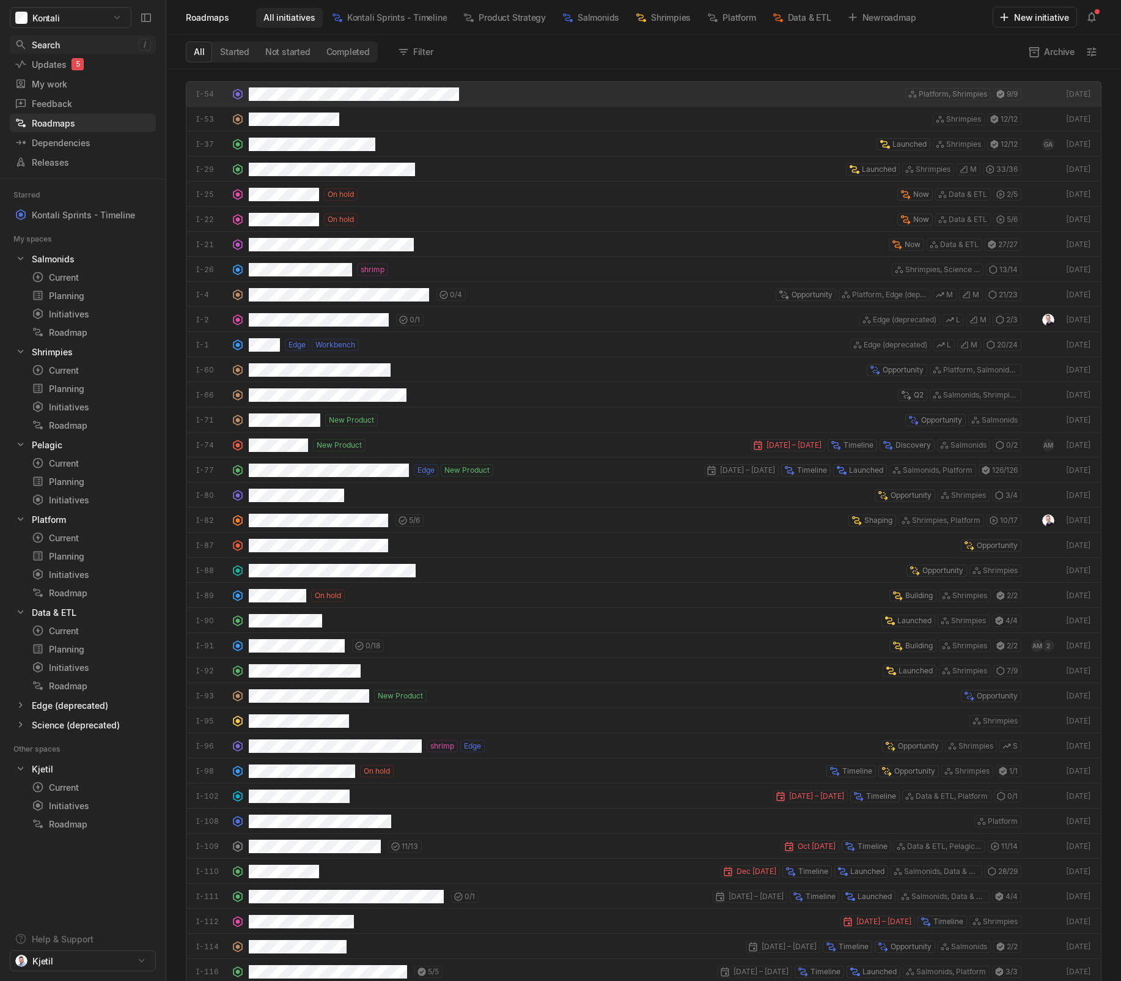 The width and height of the screenshot is (1121, 981). Describe the element at coordinates (981, 395) in the screenshot. I see `span: Salmonids, Shrimpies, Data & ETL` at that location.